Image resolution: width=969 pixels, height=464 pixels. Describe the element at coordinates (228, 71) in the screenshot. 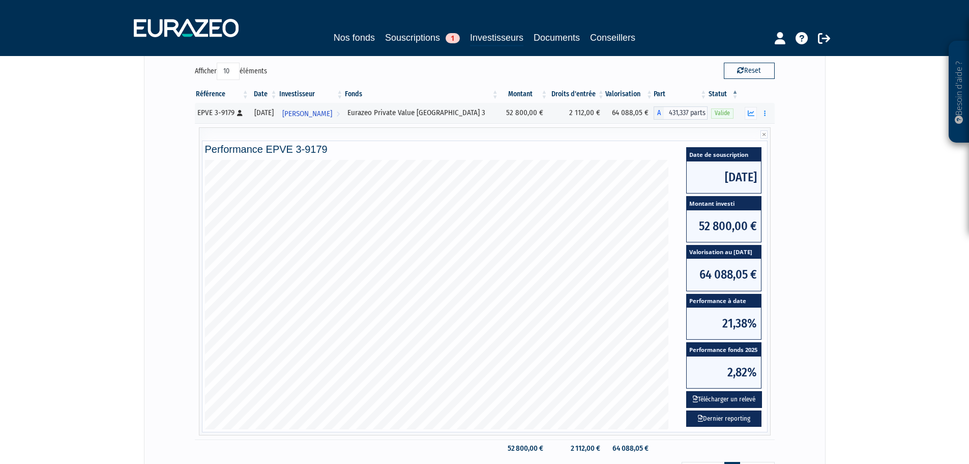

I see `select: Afficheréléments` at that location.